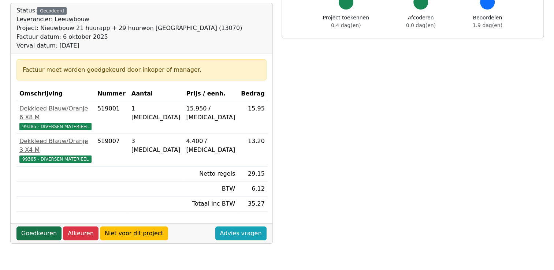 The image size is (554, 270). I want to click on a: Goedkeuren, so click(39, 234).